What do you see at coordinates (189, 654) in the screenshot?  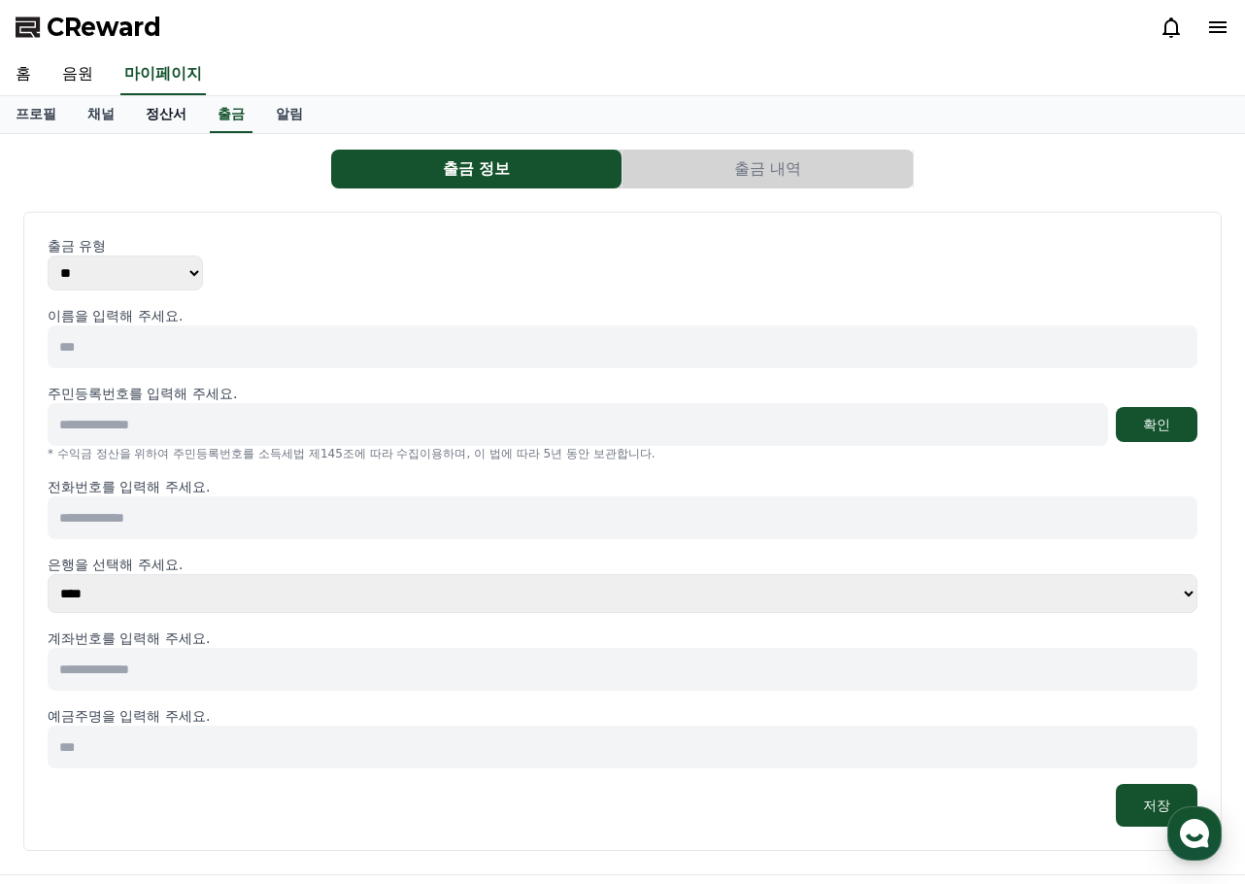 I see `span: 대화` at bounding box center [189, 654].